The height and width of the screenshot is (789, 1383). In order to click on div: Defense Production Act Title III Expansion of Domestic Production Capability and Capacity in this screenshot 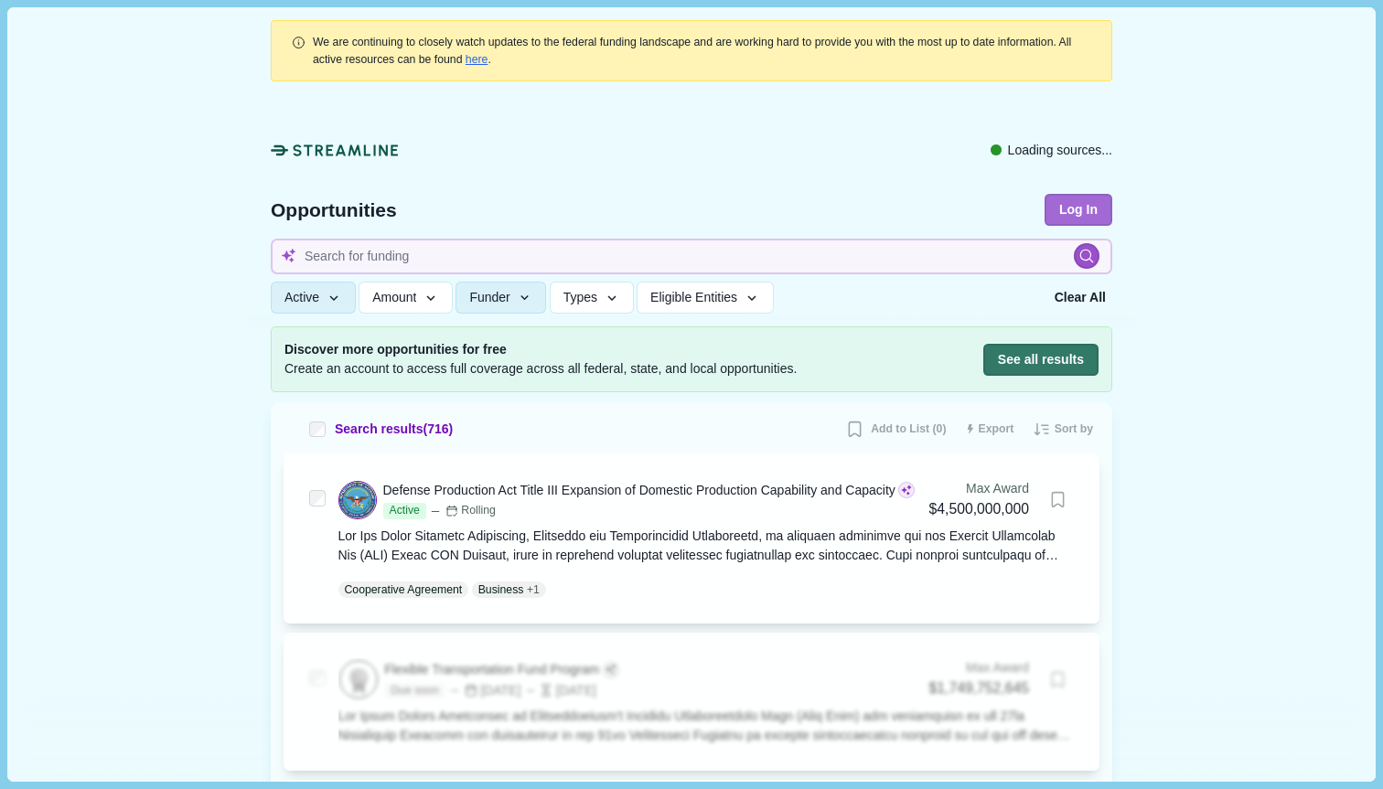, I will do `click(639, 490)`.